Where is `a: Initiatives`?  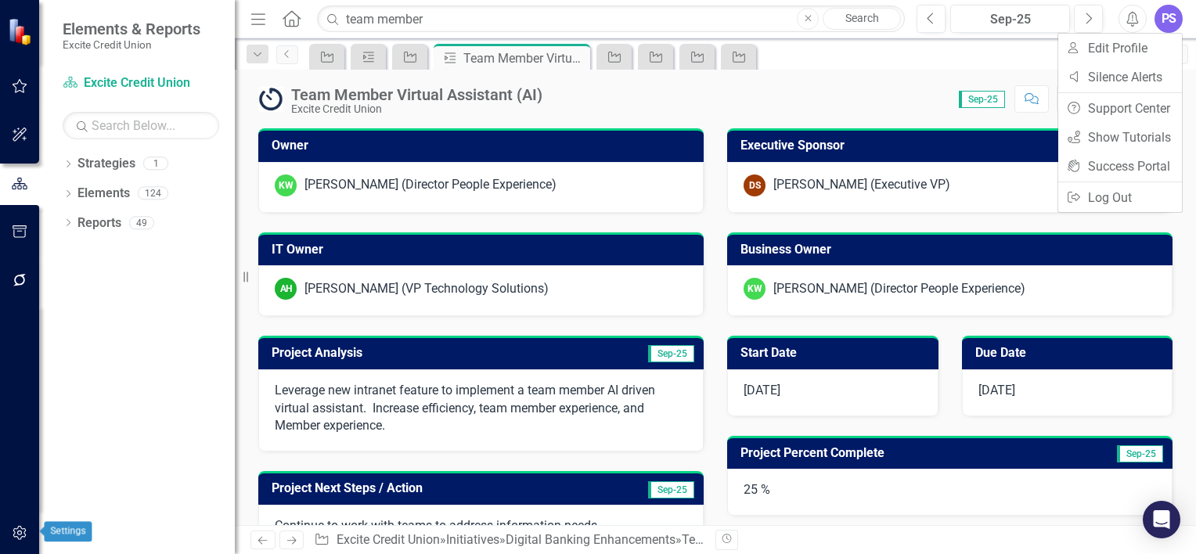 a: Initiatives is located at coordinates (473, 539).